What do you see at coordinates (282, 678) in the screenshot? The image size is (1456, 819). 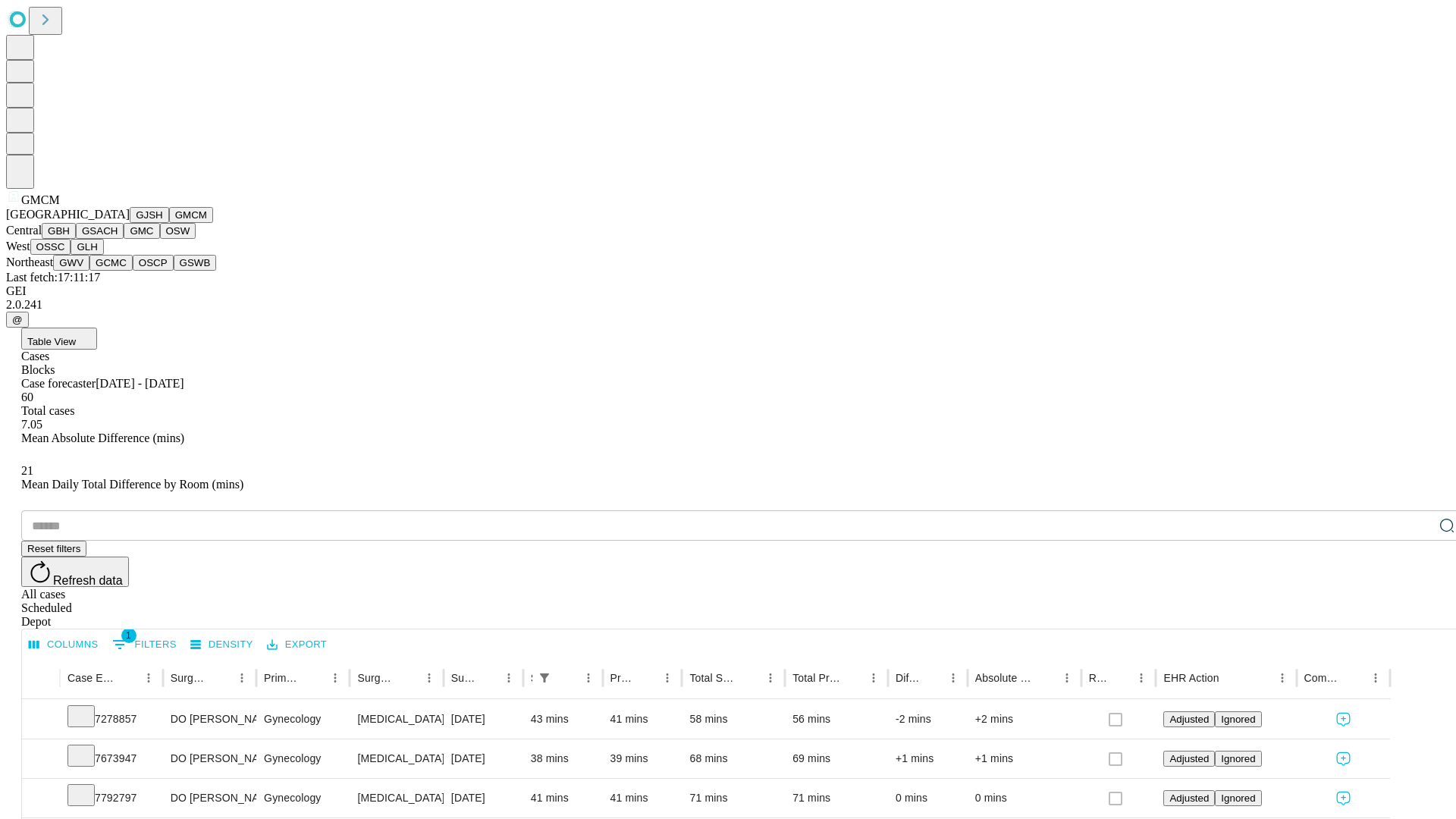 I see `div: Primary Service` at bounding box center [282, 678].